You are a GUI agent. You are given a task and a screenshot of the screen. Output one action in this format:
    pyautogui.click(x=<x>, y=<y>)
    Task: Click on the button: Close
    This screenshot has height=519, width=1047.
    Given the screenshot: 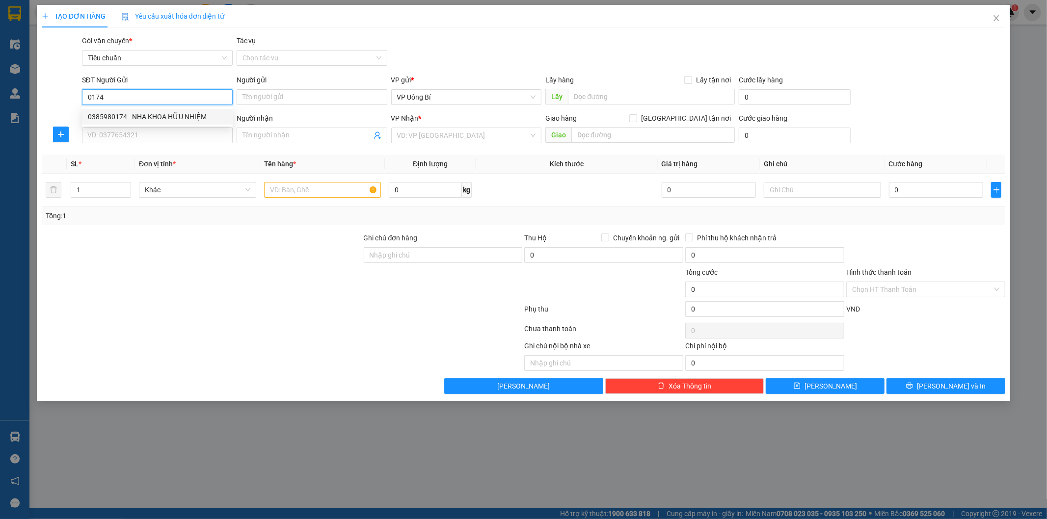 What is the action you would take?
    pyautogui.click(x=996, y=19)
    